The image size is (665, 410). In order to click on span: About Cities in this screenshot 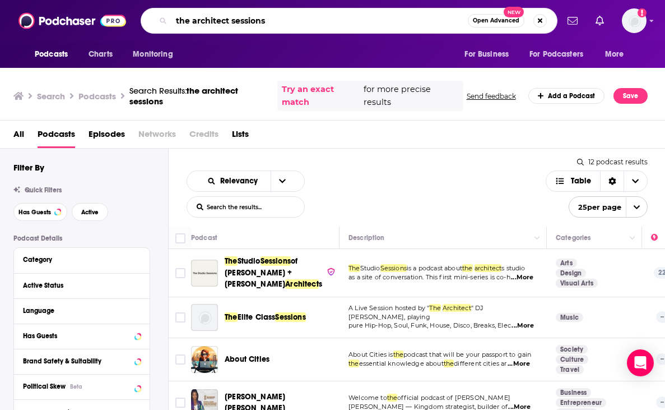, I will do `click(247, 359)`.